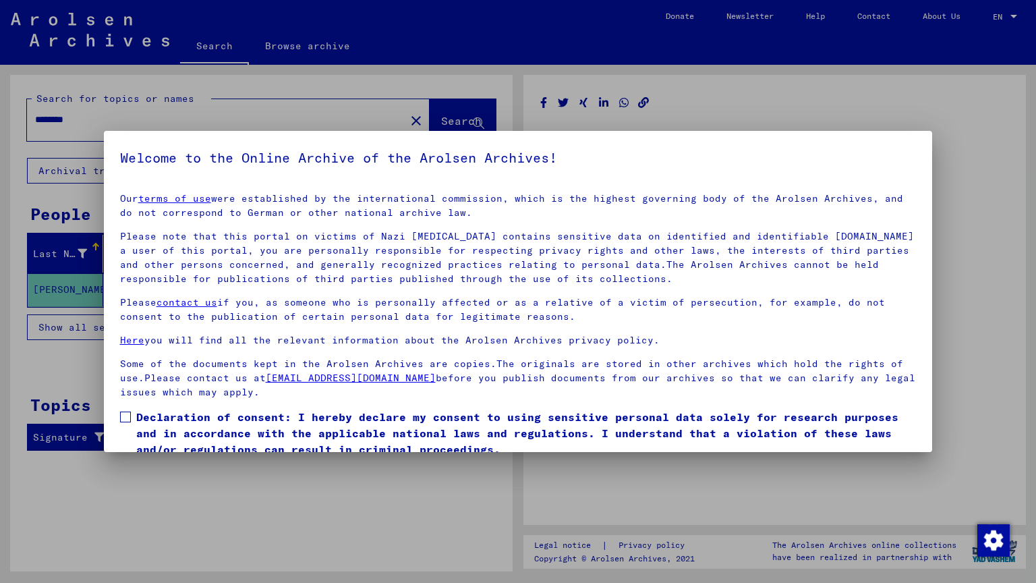 This screenshot has height=583, width=1036. I want to click on p: Some of the documents kept in the Arolsen Archives are copies.The originals are stored in other a..., so click(518, 378).